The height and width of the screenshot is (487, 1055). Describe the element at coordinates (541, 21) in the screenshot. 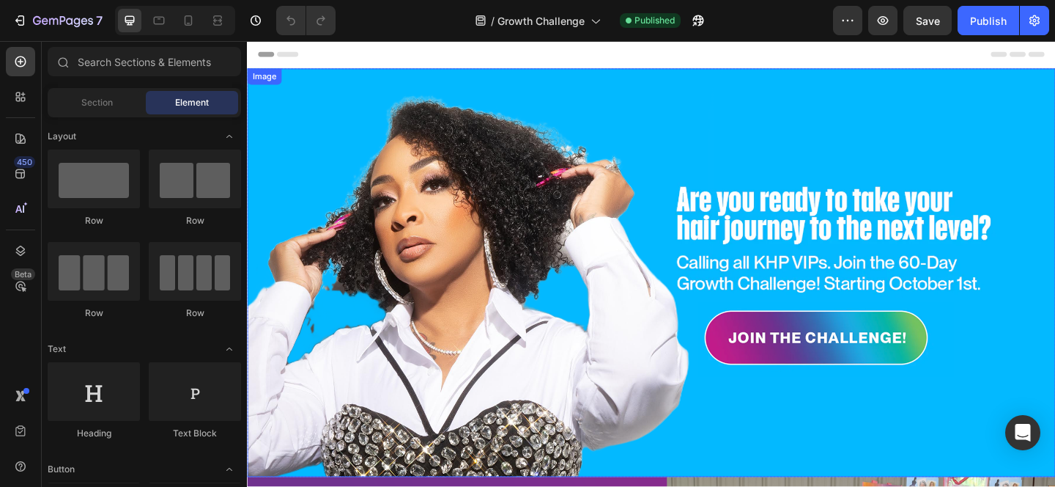

I see `span: Growth Challenge` at that location.